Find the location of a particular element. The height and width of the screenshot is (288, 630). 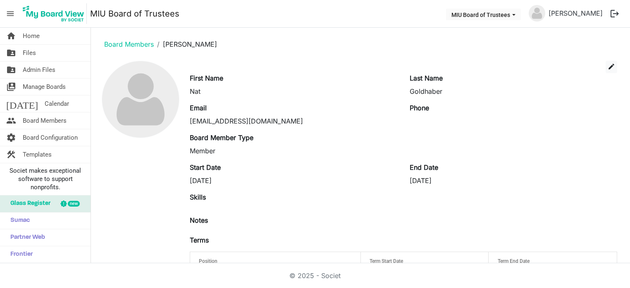

span: Home is located at coordinates (31, 36).